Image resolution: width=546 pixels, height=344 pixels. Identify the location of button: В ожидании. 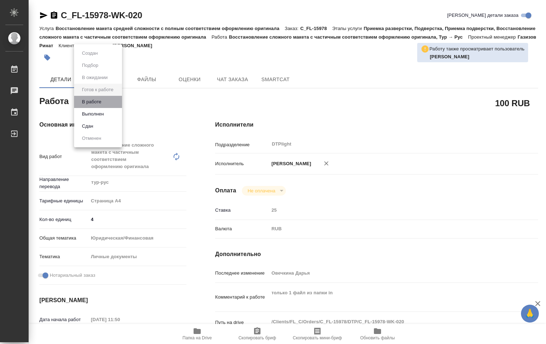
(95, 78).